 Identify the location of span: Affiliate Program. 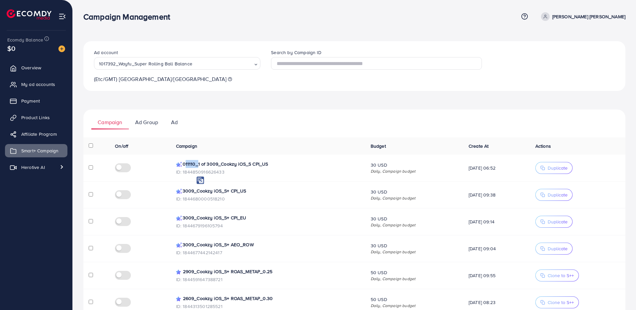
(39, 134).